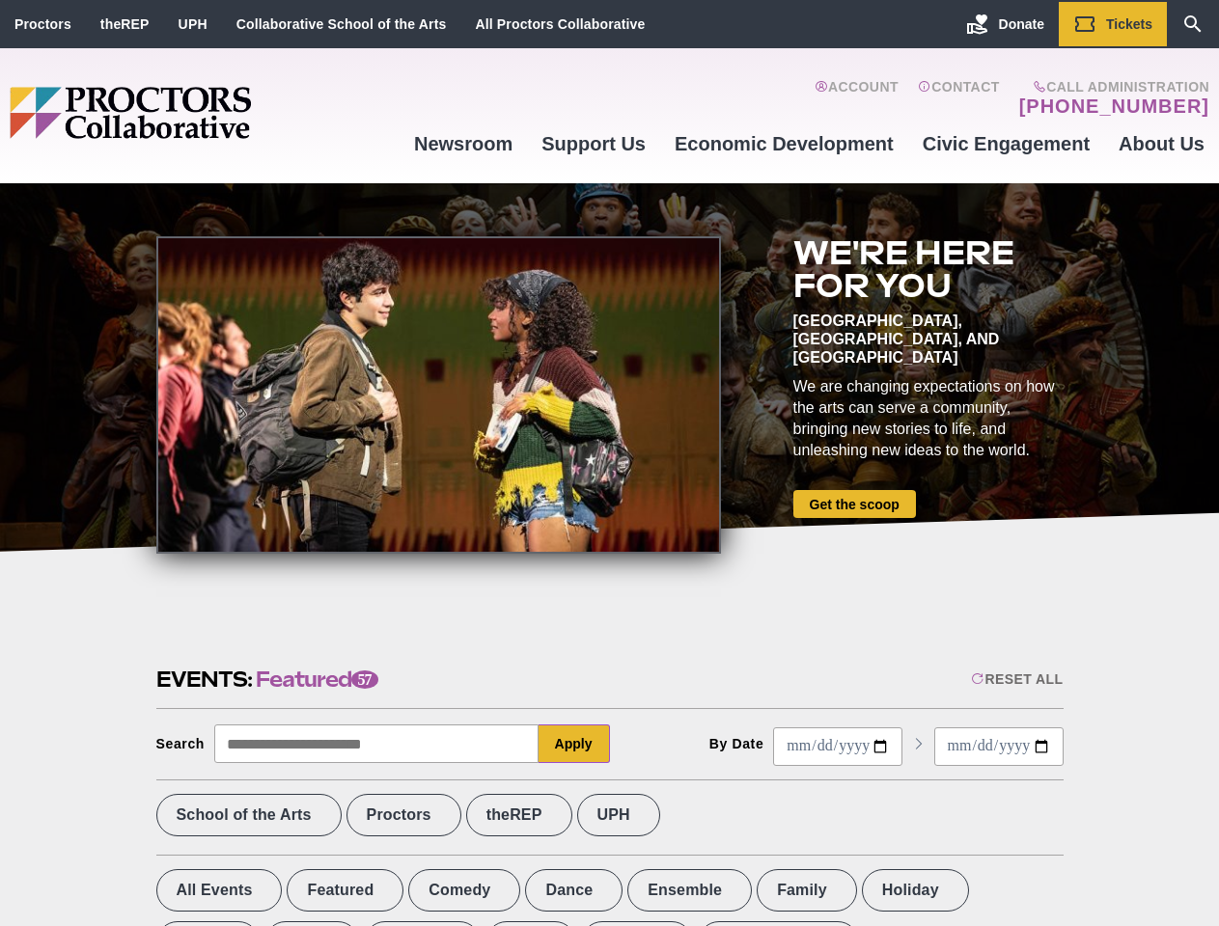 This screenshot has width=1219, height=926. I want to click on span: Call Administration, so click(1111, 87).